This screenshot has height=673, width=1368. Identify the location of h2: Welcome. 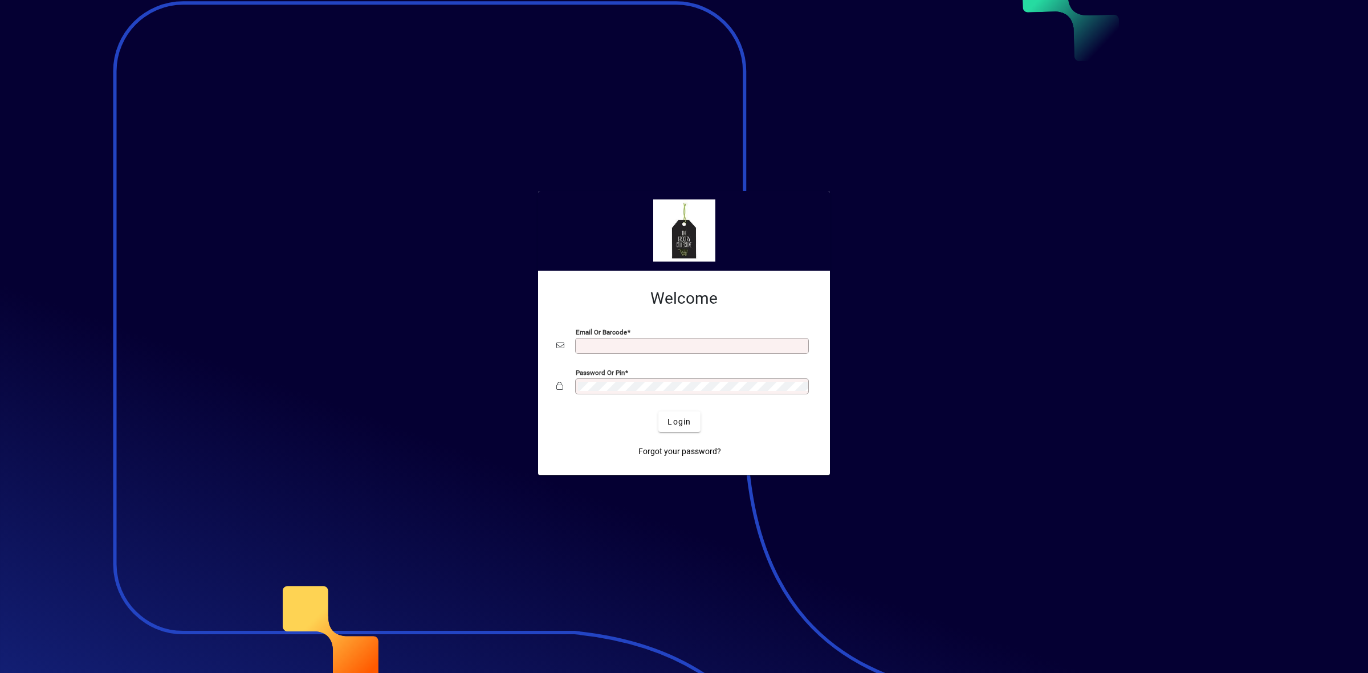
(684, 299).